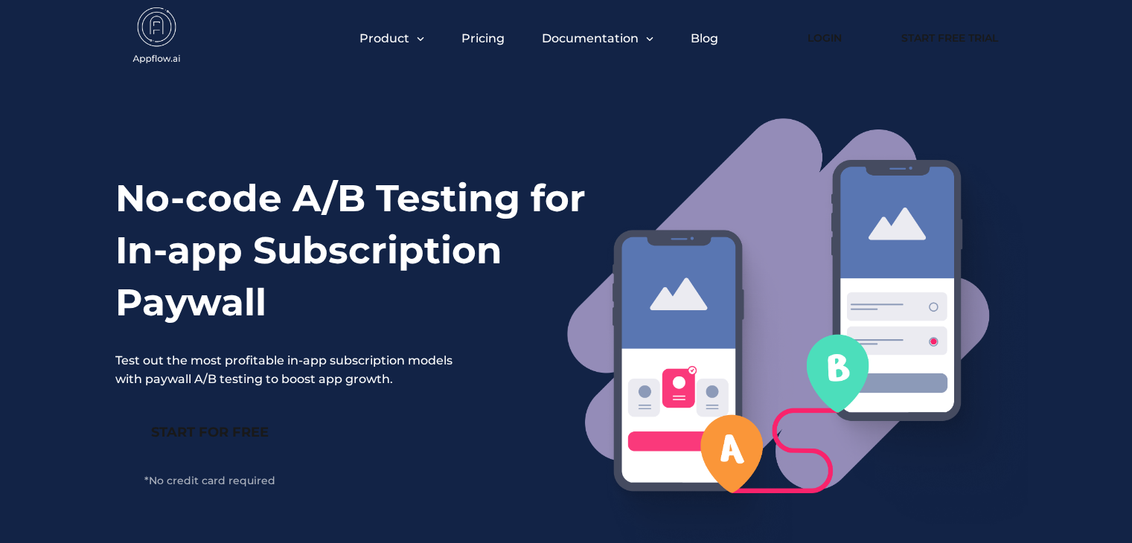 The image size is (1132, 543). I want to click on span: Product, so click(384, 38).